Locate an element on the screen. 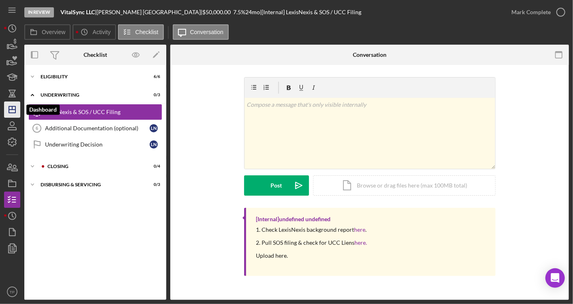 The image size is (573, 304). label: Checklist is located at coordinates (147, 32).